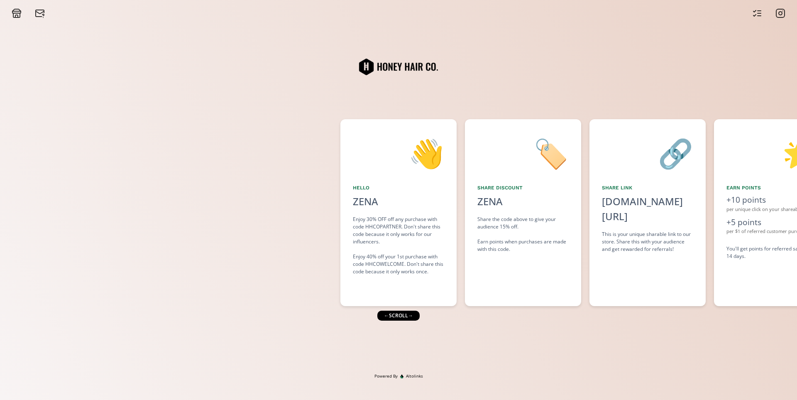 The width and height of the screenshot is (797, 400). What do you see at coordinates (398, 315) in the screenshot?
I see `div: ← scroll →` at bounding box center [398, 315].